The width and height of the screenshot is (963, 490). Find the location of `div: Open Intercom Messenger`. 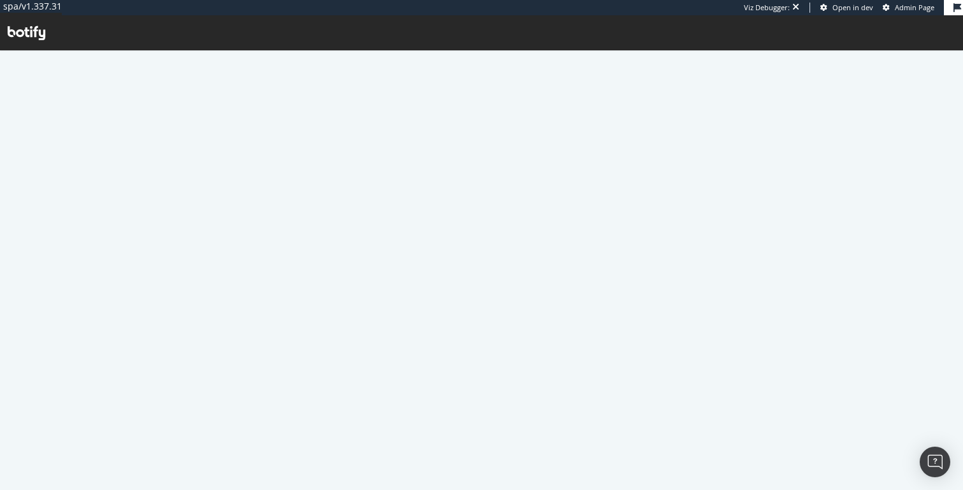

div: Open Intercom Messenger is located at coordinates (935, 462).